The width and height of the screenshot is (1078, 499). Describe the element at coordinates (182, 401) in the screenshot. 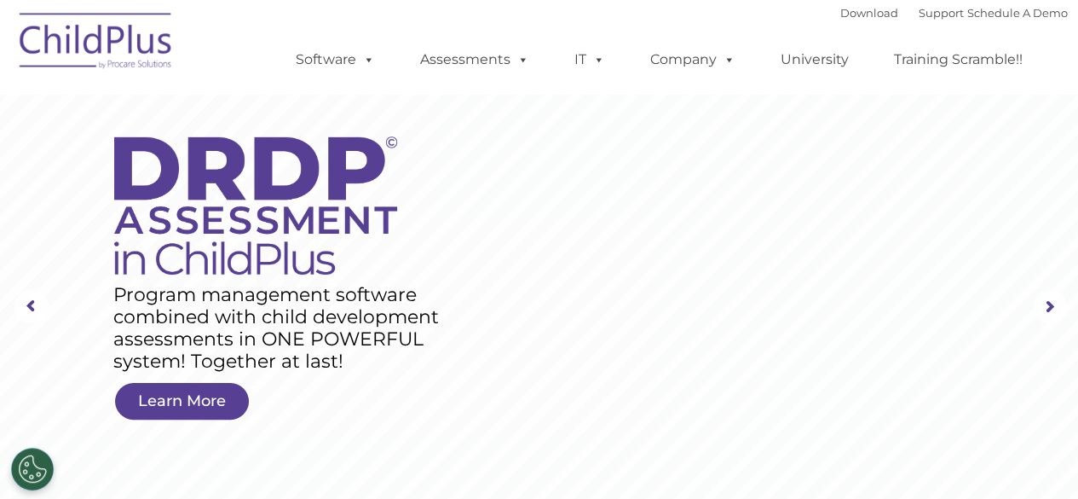

I see `a: Learn More` at that location.